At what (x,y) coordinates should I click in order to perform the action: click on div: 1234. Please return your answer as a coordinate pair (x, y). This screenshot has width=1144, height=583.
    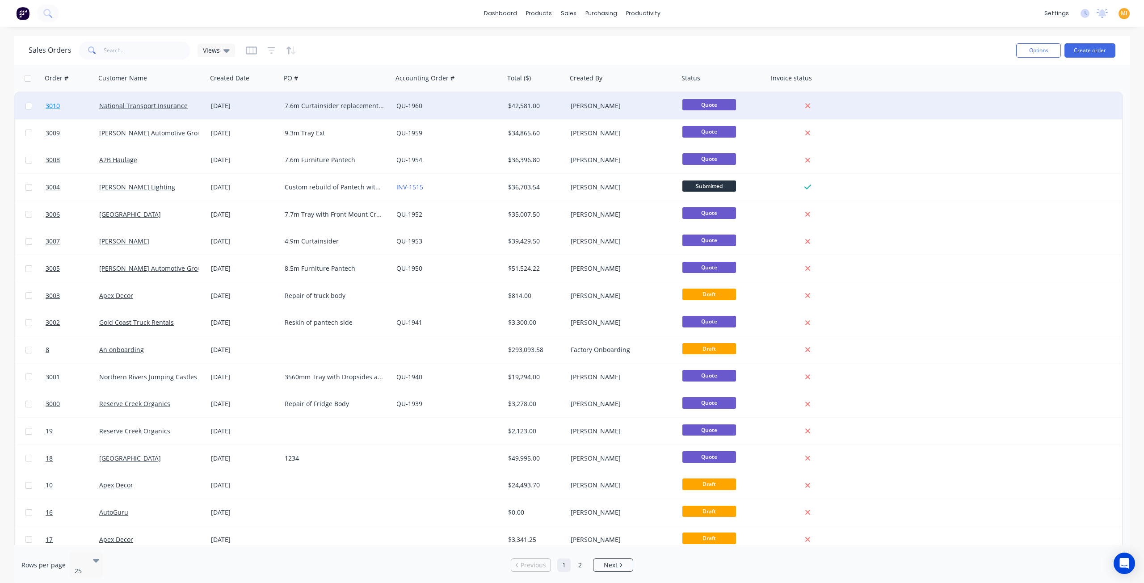
    Looking at the image, I should click on (334, 458).